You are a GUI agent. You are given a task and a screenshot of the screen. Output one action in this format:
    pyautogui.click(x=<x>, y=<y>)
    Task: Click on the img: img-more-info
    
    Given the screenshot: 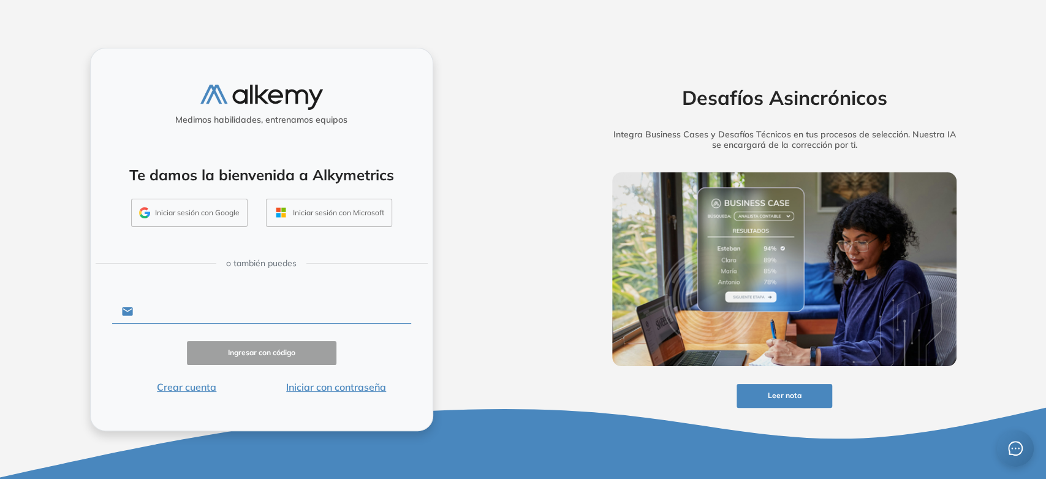 What is the action you would take?
    pyautogui.click(x=784, y=269)
    